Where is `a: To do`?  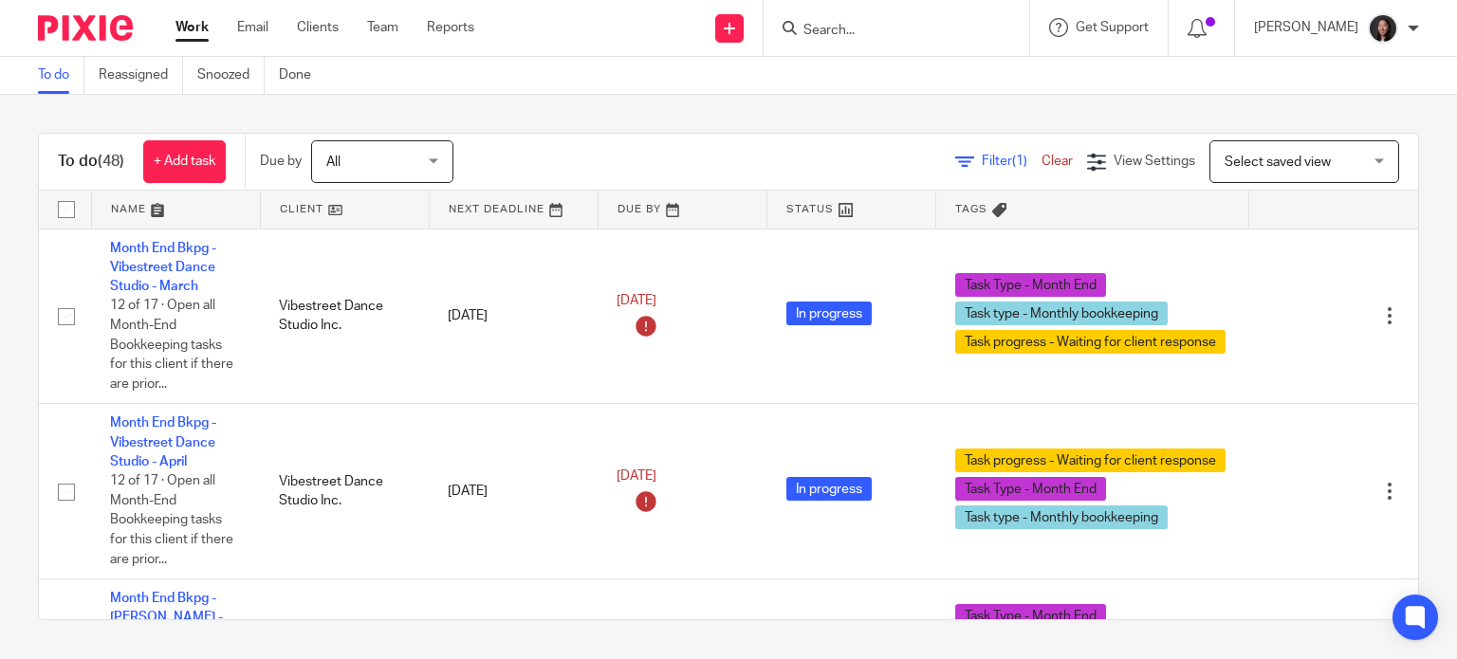
a: To do is located at coordinates (61, 75).